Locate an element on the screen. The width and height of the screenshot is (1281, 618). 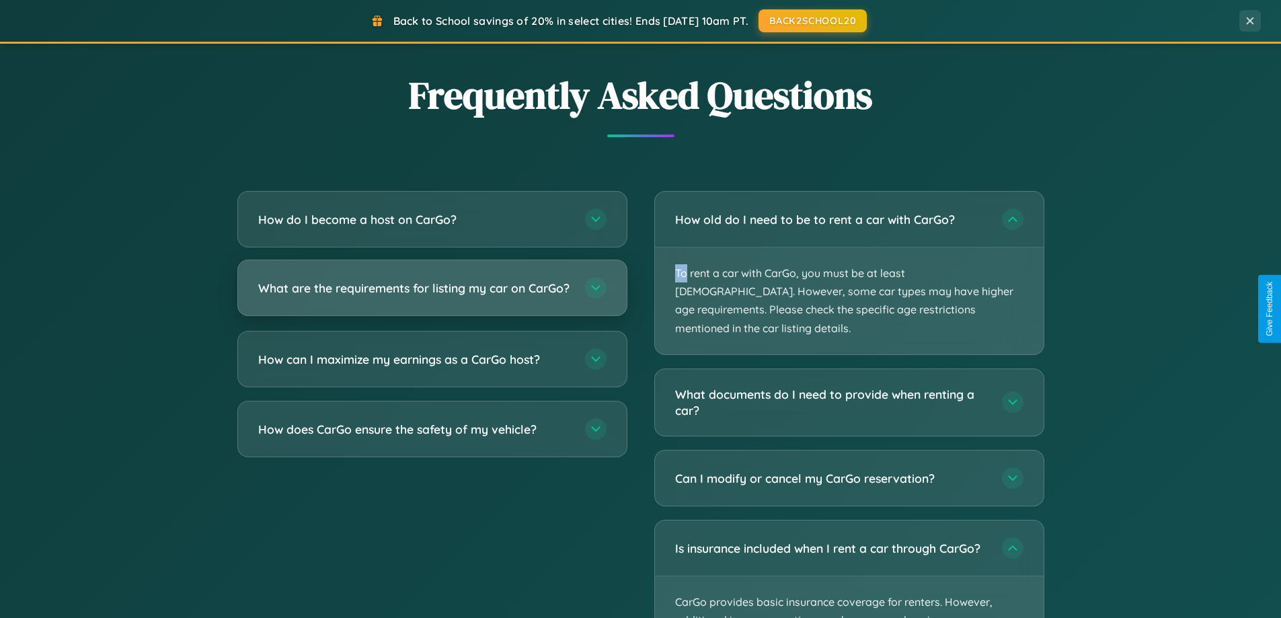
h3: What documents do I need to provide when renting a car? is located at coordinates (832, 402).